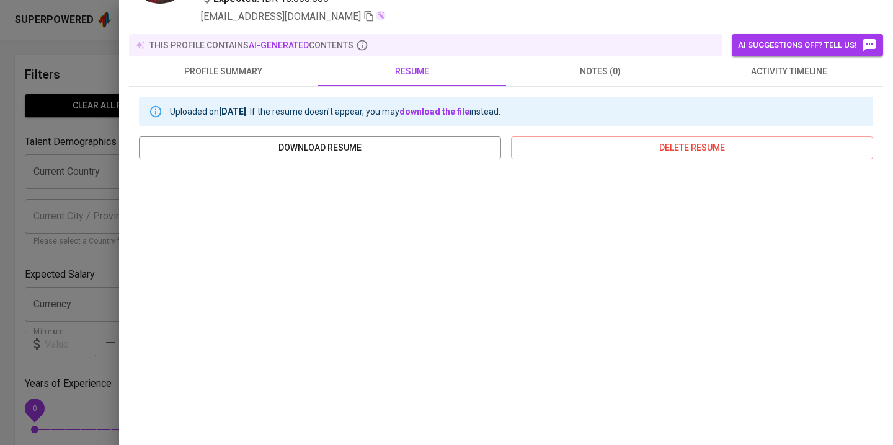 This screenshot has height=445, width=893. What do you see at coordinates (434, 112) in the screenshot?
I see `a: download the file` at bounding box center [434, 112].